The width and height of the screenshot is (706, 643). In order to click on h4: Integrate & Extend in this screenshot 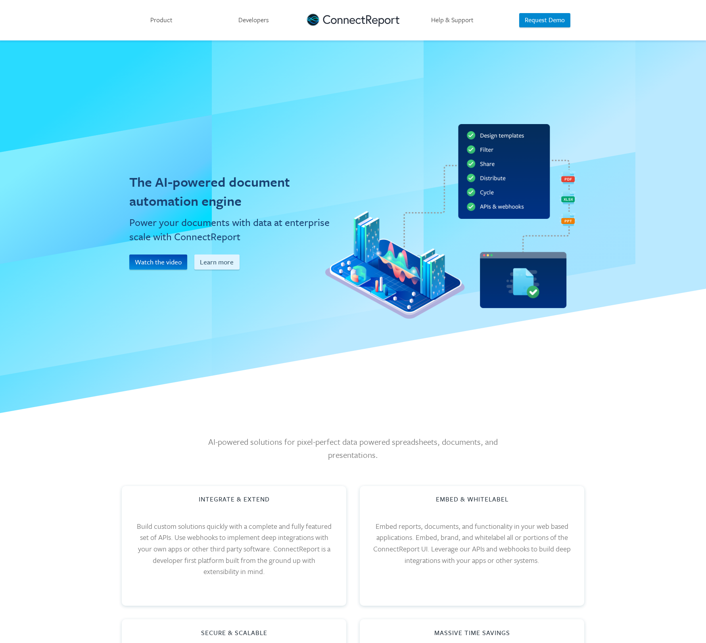, I will do `click(234, 499)`.